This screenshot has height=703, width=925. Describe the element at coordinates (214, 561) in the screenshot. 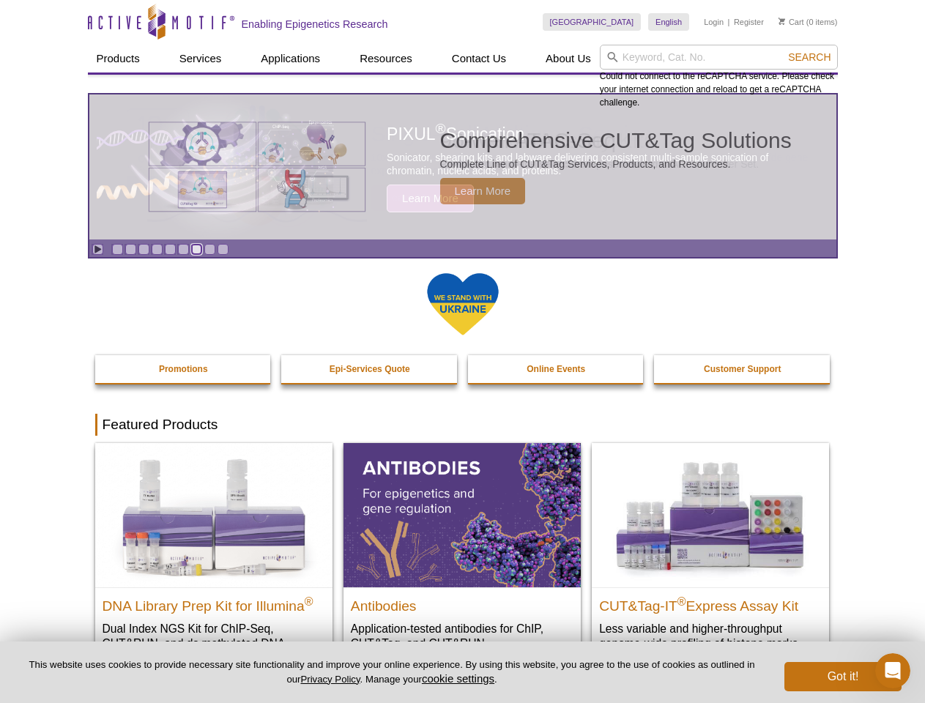

I see `a: DNA Library Prep Kit for Illumina DNA Library Prep Kit for Illumina® Dual Index NGS Kit for ChIP-...` at that location.